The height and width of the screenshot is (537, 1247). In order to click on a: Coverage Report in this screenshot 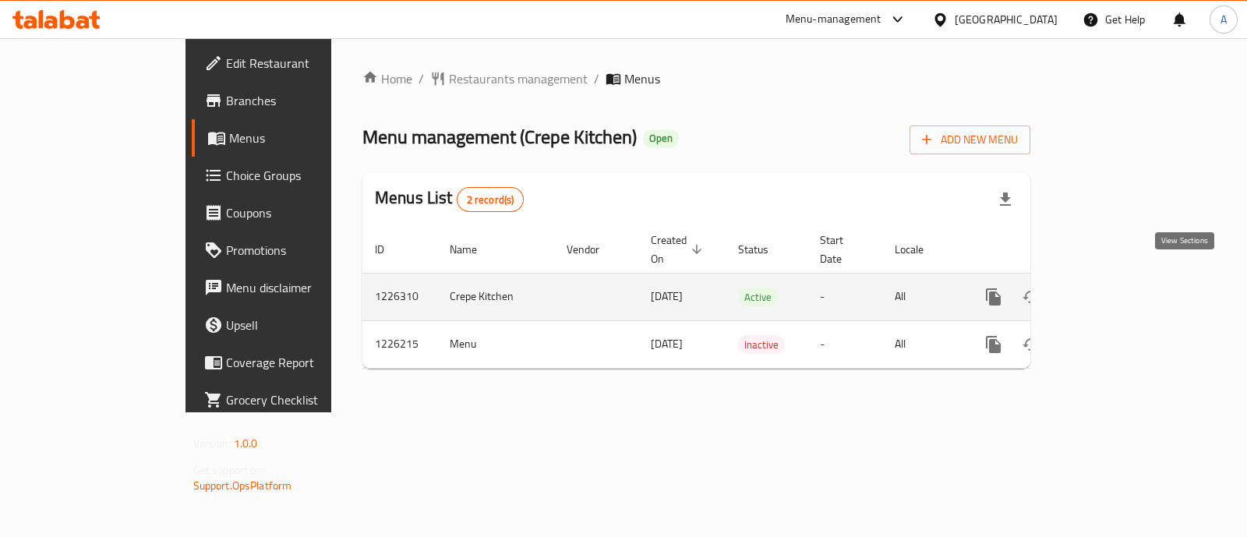, I will do `click(292, 363)`.